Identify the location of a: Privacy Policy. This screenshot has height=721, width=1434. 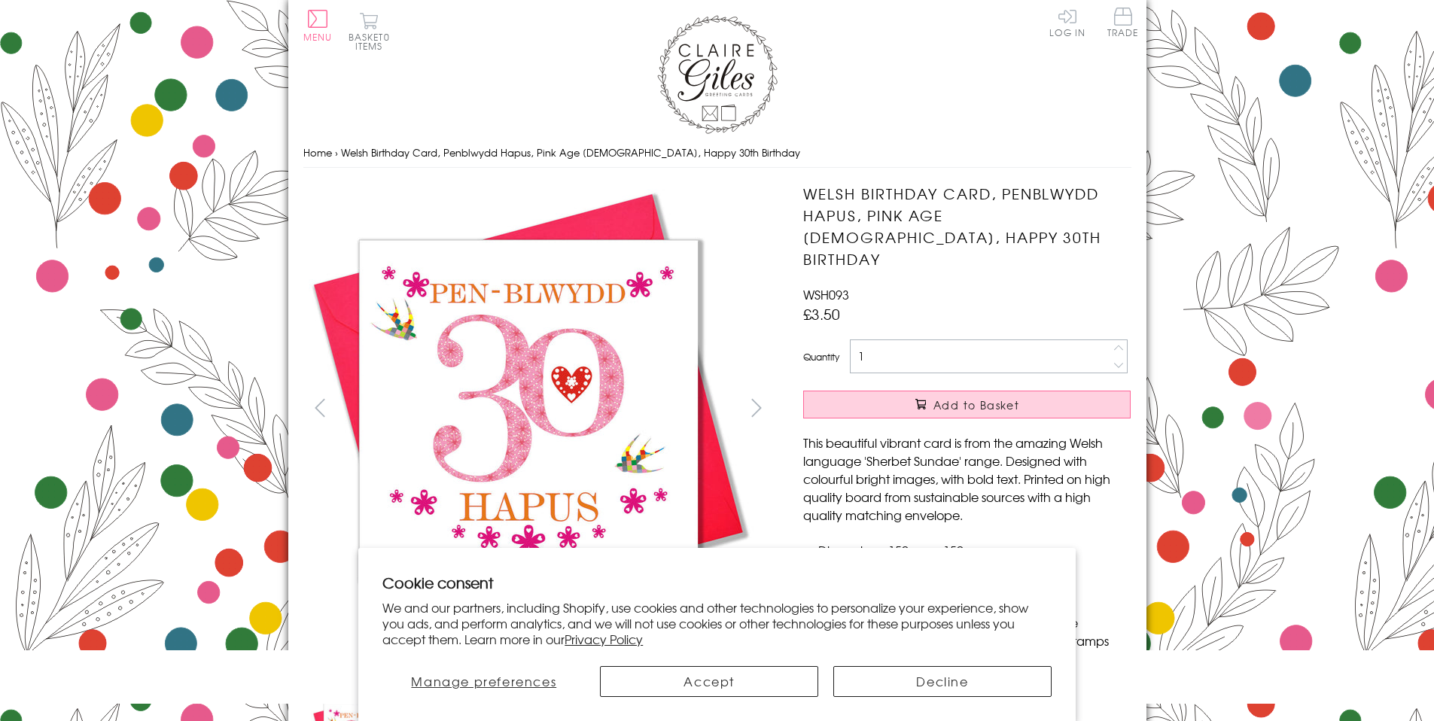
(604, 639).